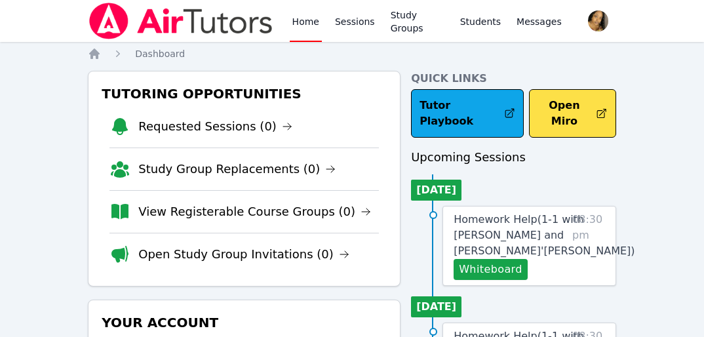 Image resolution: width=704 pixels, height=337 pixels. Describe the element at coordinates (467, 113) in the screenshot. I see `a: Tutor Playbook` at that location.